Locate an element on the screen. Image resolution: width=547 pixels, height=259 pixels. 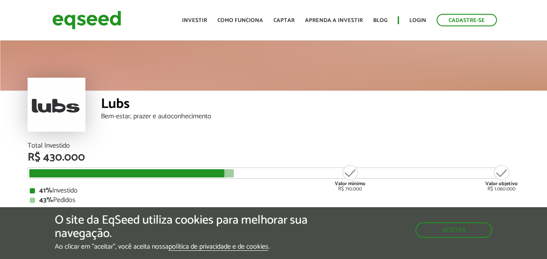
a: Aprenda a investir is located at coordinates (334, 20).